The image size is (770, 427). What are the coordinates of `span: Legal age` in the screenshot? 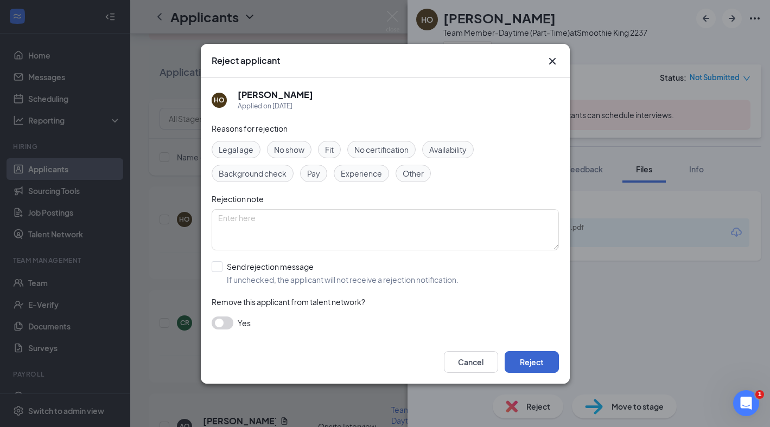 It's located at (236, 150).